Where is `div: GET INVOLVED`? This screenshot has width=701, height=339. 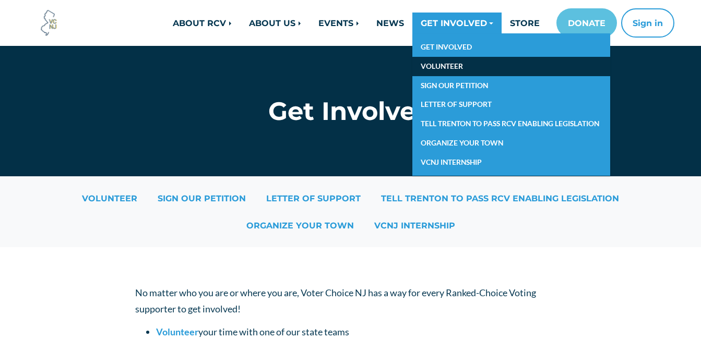 div: GET INVOLVED is located at coordinates (511, 104).